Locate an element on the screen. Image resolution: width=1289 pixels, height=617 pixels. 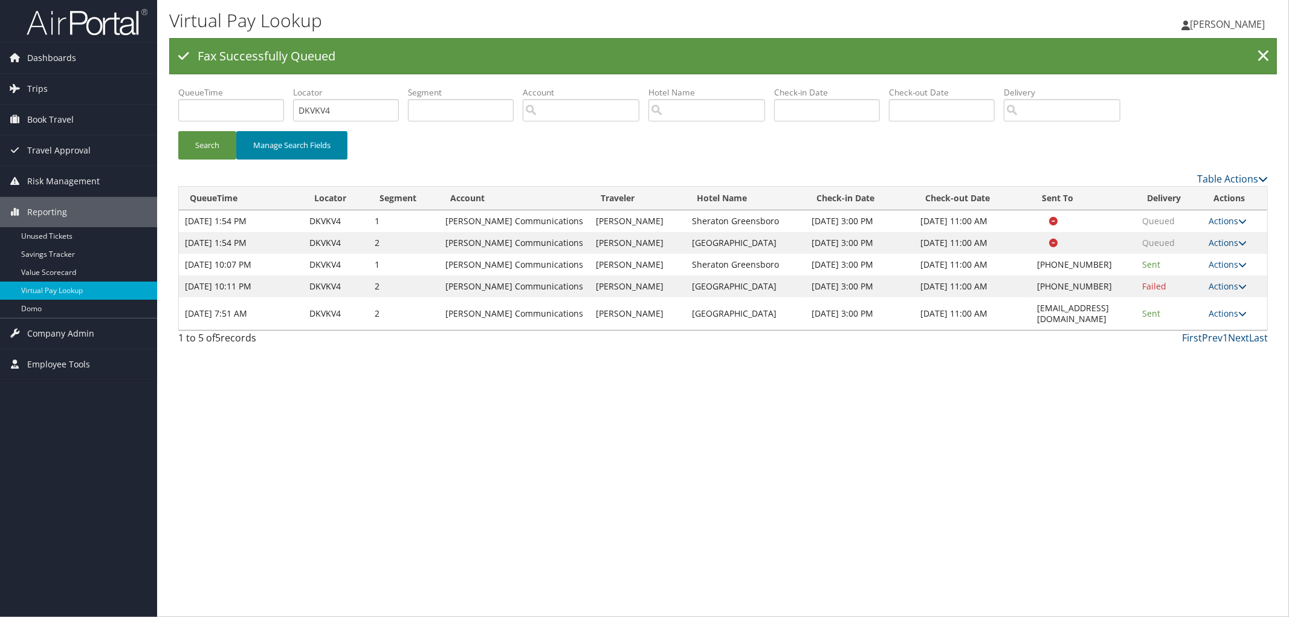
a: Prev is located at coordinates (1212, 338).